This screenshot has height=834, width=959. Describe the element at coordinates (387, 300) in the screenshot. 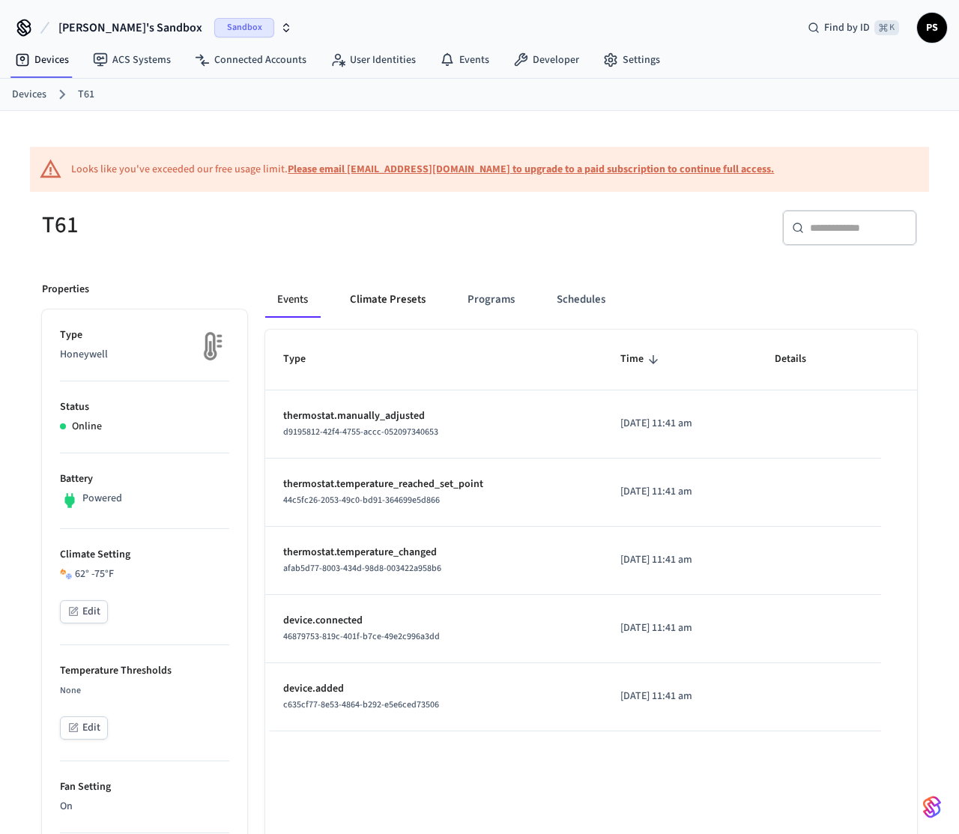

I see `button: Climate Presets` at that location.